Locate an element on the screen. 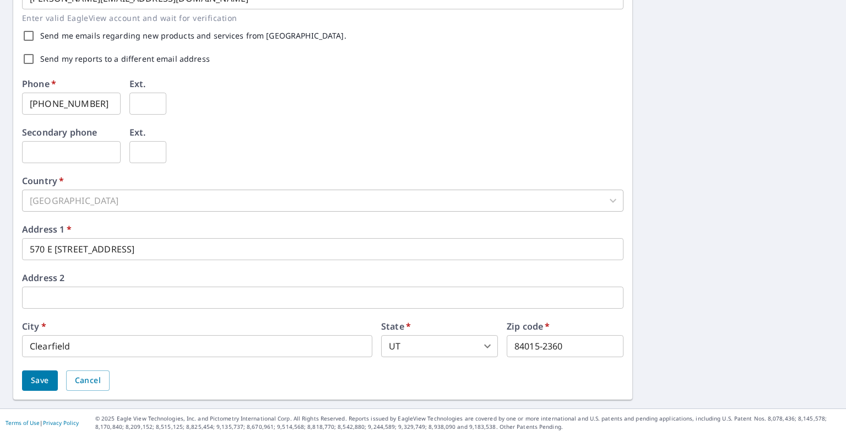 This screenshot has width=846, height=436. span: Cancel is located at coordinates (88, 380).